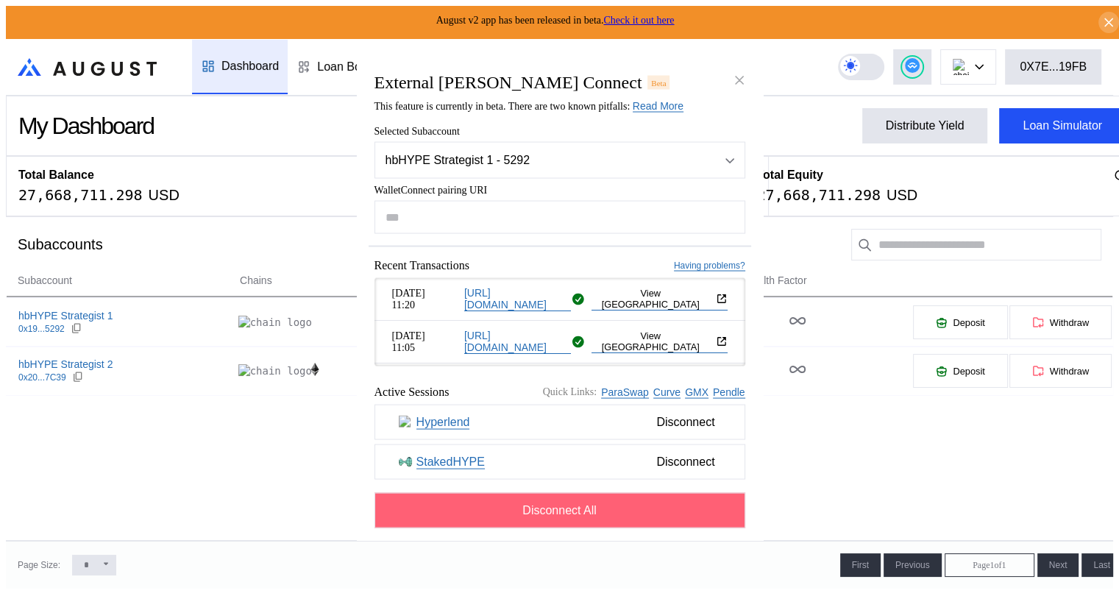  Describe the element at coordinates (421, 265) in the screenshot. I see `span: Recent Transactions` at that location.